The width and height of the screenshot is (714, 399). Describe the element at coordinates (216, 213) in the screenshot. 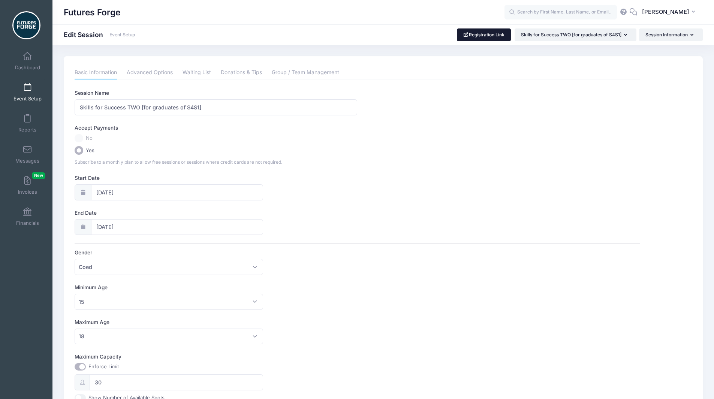

I see `label: End Date` at that location.